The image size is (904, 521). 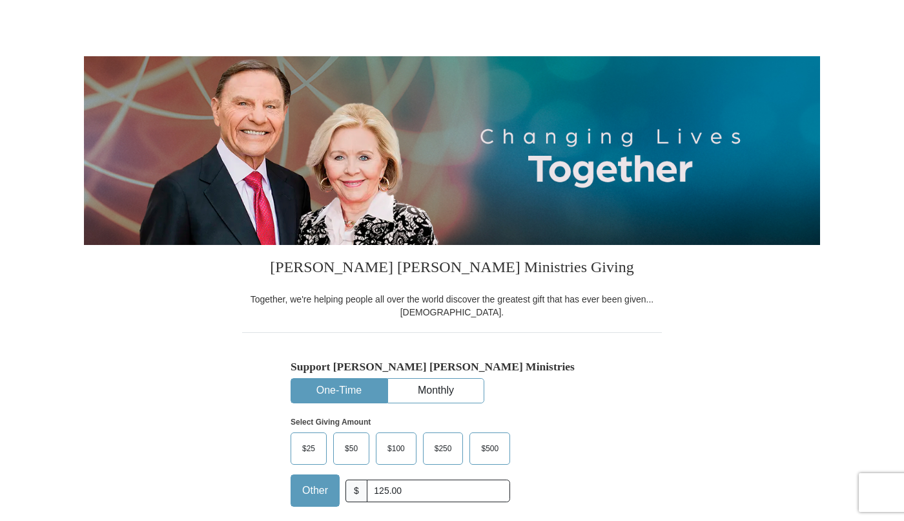 What do you see at coordinates (351, 448) in the screenshot?
I see `span: $50` at bounding box center [351, 448].